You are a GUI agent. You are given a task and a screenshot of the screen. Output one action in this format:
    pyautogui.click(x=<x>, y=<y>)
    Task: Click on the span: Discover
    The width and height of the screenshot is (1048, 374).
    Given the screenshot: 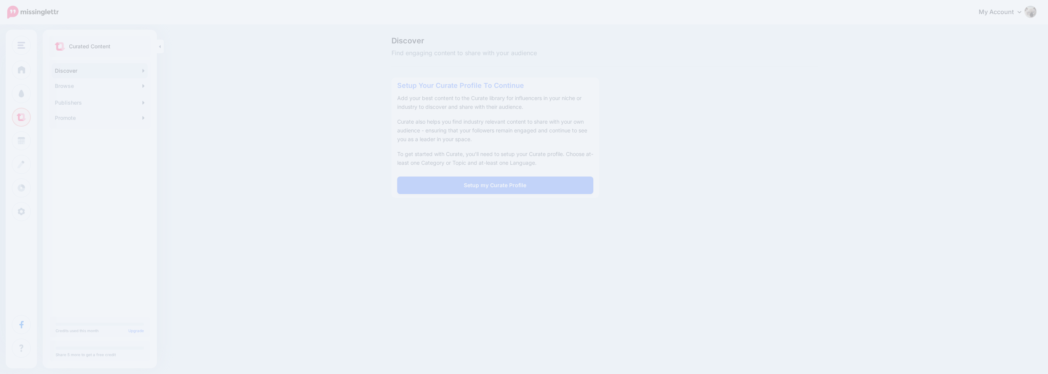 What is the action you would take?
    pyautogui.click(x=464, y=41)
    